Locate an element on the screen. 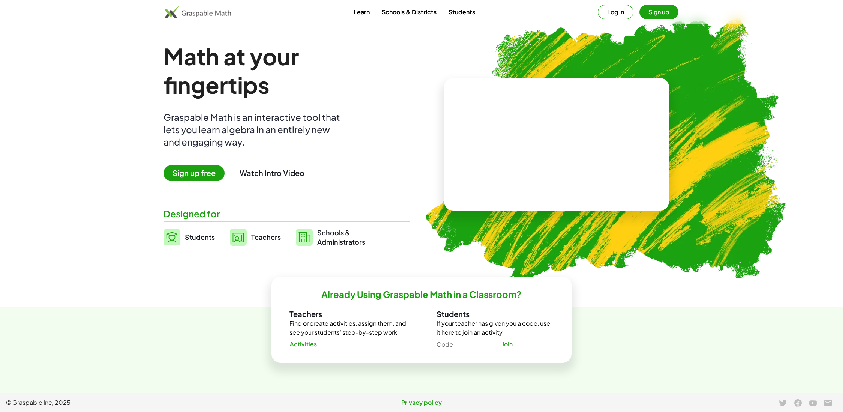  h1: Math at your fingertips is located at coordinates (283, 70).